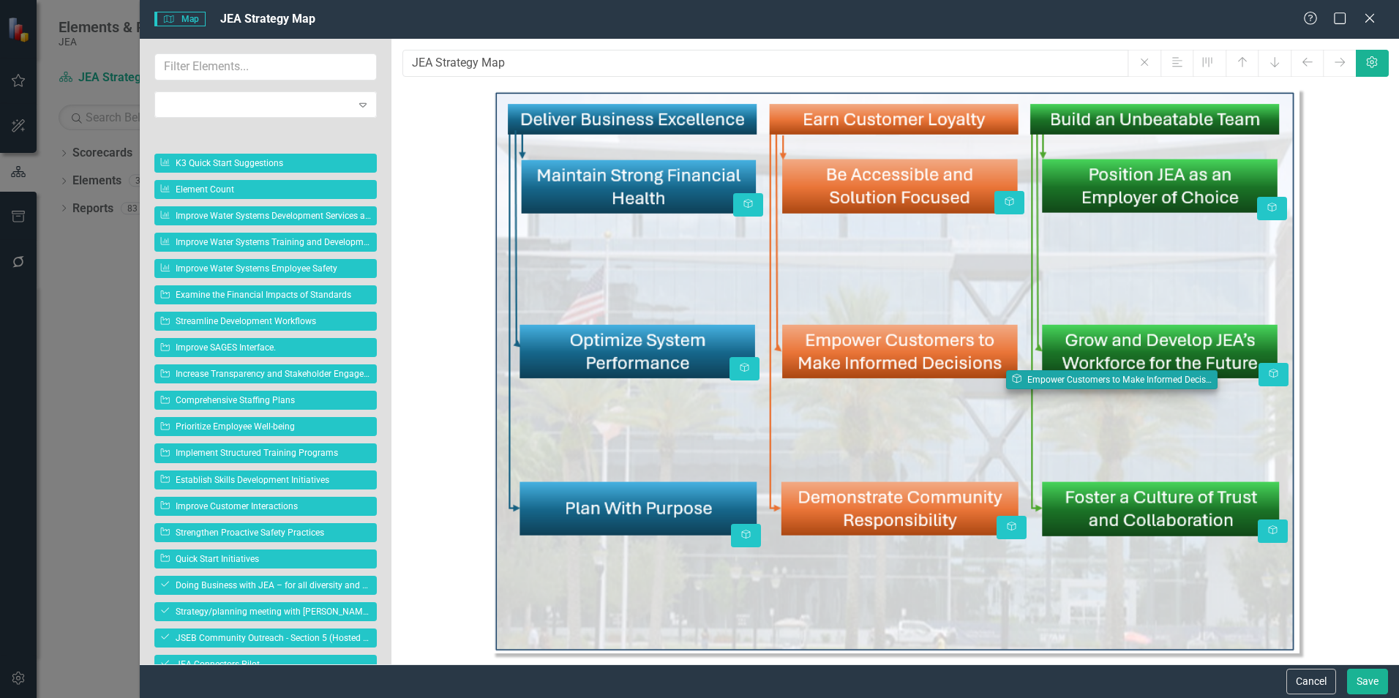 The height and width of the screenshot is (698, 1399). Describe the element at coordinates (266, 533) in the screenshot. I see `a: Strengthen Proactive Safety Practices` at that location.